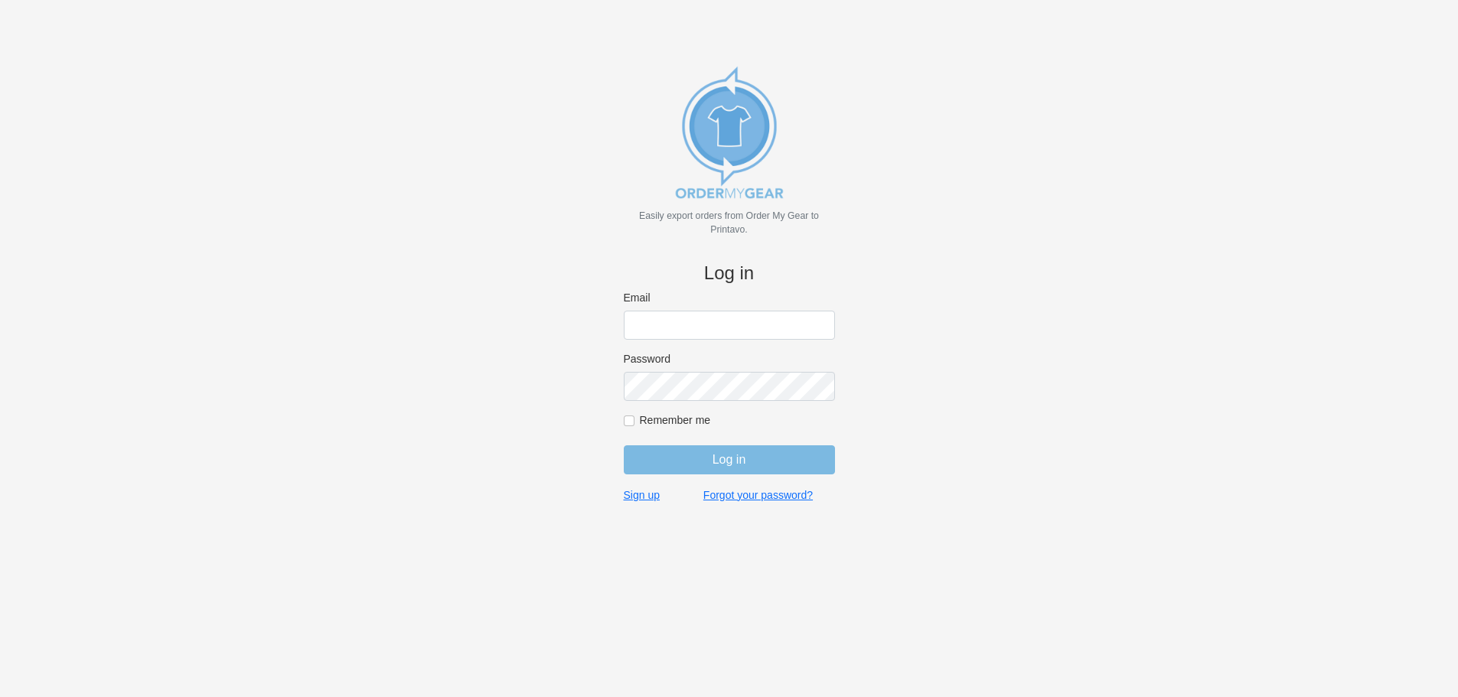 The height and width of the screenshot is (697, 1458). I want to click on p: Easily export orders from Order My Gear to Printavo., so click(729, 223).